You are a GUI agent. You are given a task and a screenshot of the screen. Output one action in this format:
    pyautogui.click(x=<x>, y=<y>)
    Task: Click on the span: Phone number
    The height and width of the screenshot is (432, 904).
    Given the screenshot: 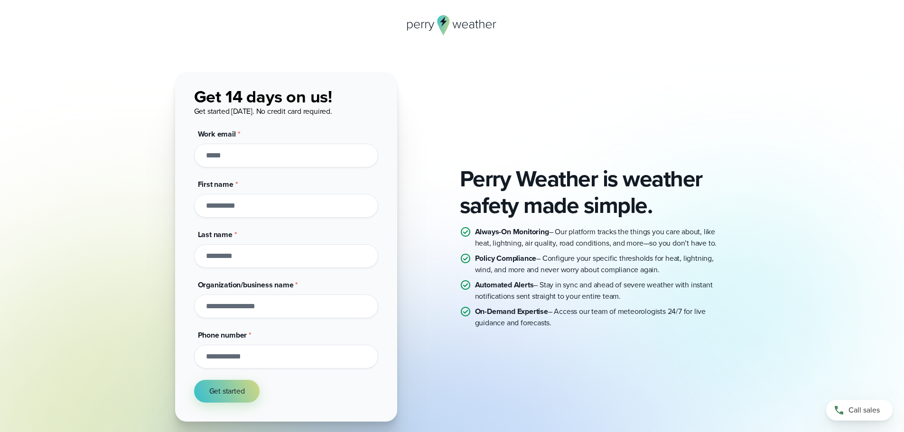 What is the action you would take?
    pyautogui.click(x=223, y=335)
    